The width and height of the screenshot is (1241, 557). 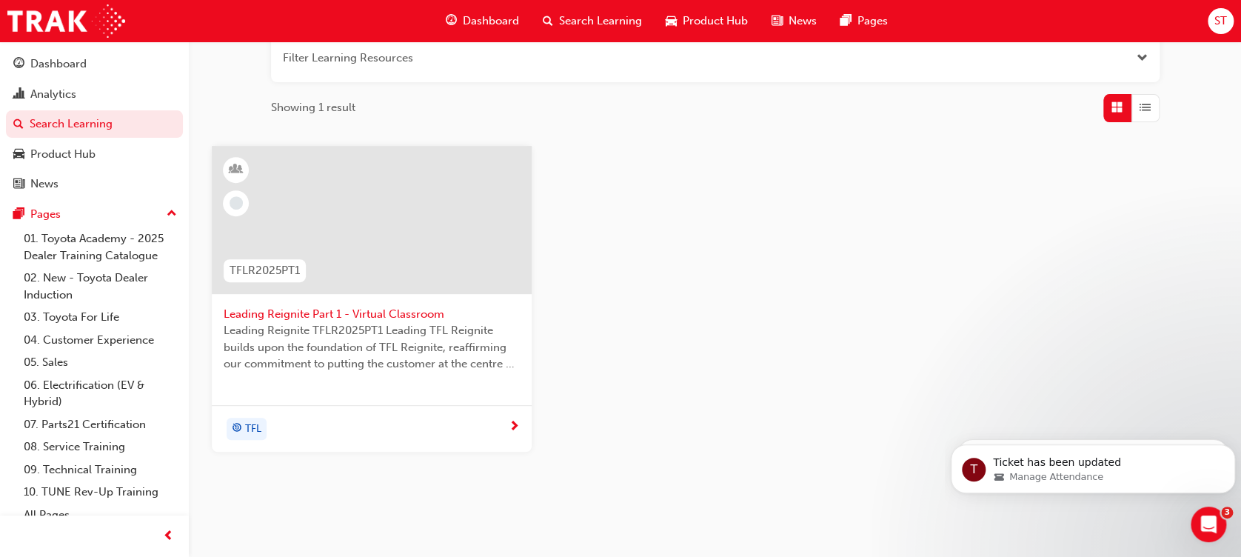 I want to click on img: Trak, so click(x=66, y=21).